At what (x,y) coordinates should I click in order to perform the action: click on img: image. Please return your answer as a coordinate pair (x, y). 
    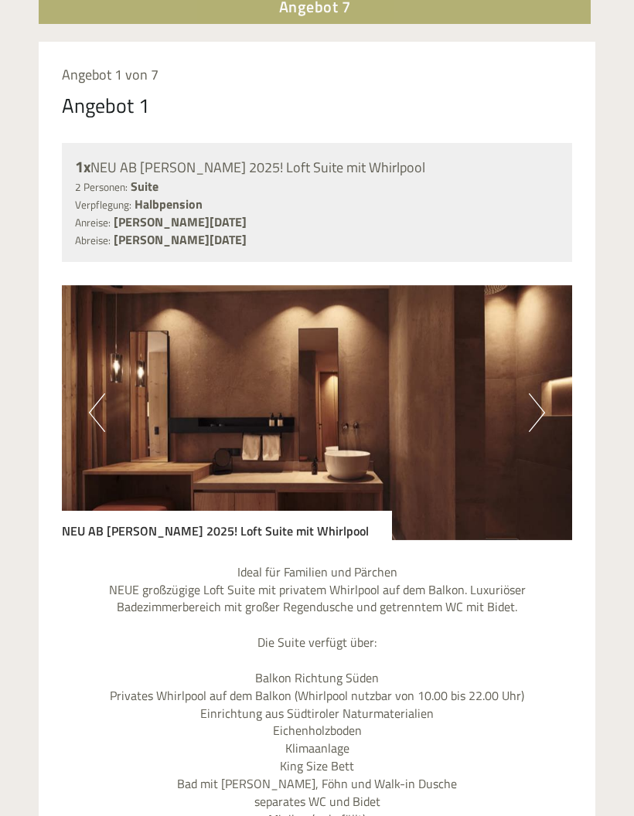
    Looking at the image, I should click on (317, 413).